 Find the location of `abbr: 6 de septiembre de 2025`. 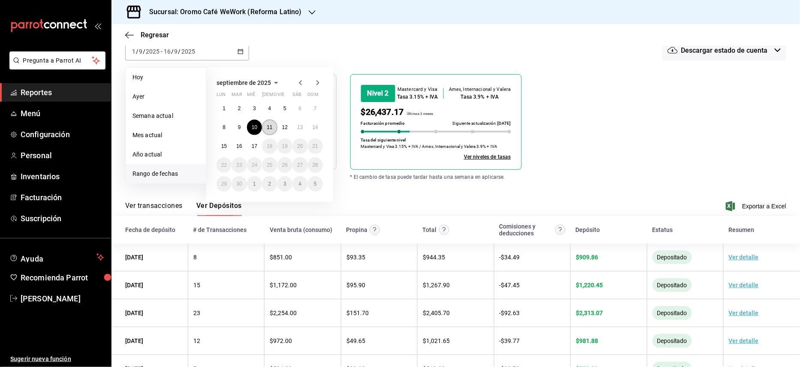

abbr: 6 de septiembre de 2025 is located at coordinates (300, 109).